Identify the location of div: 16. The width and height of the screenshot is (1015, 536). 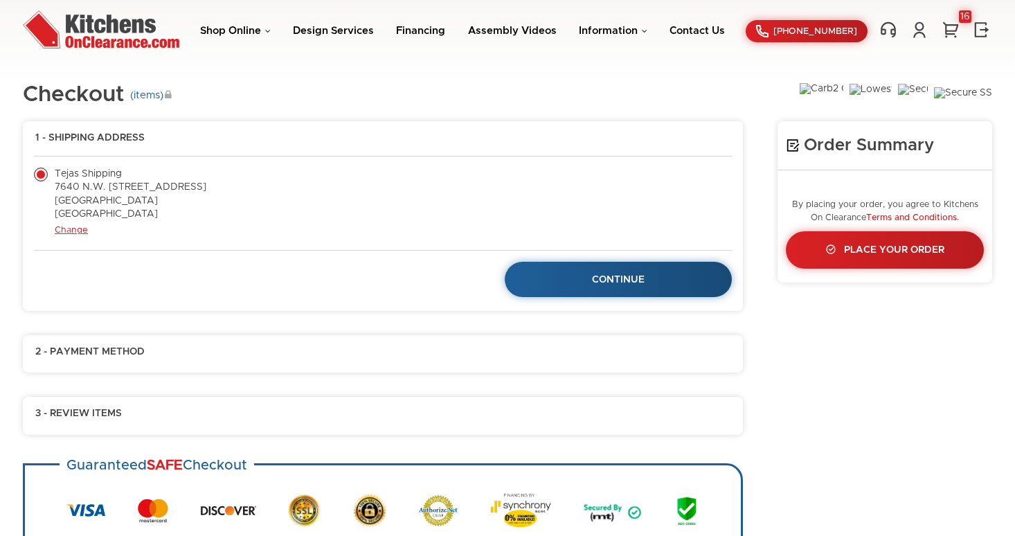
(965, 17).